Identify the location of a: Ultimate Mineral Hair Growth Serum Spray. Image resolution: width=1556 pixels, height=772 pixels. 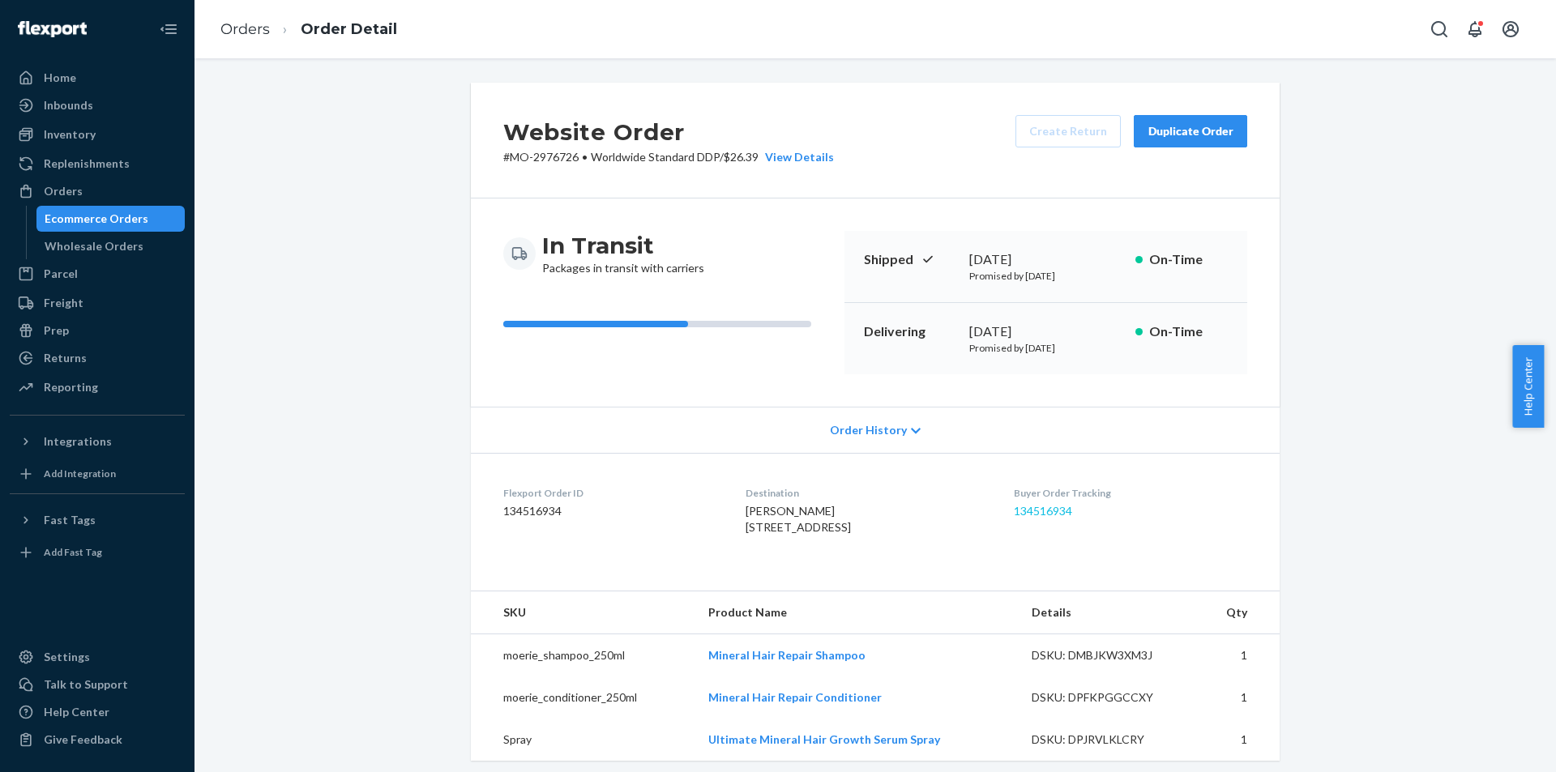
(824, 739).